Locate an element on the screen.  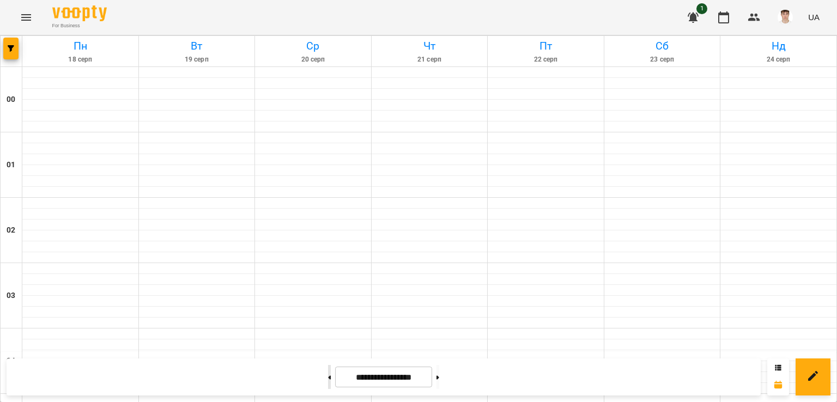
h6: 19 серп is located at coordinates (197, 59).